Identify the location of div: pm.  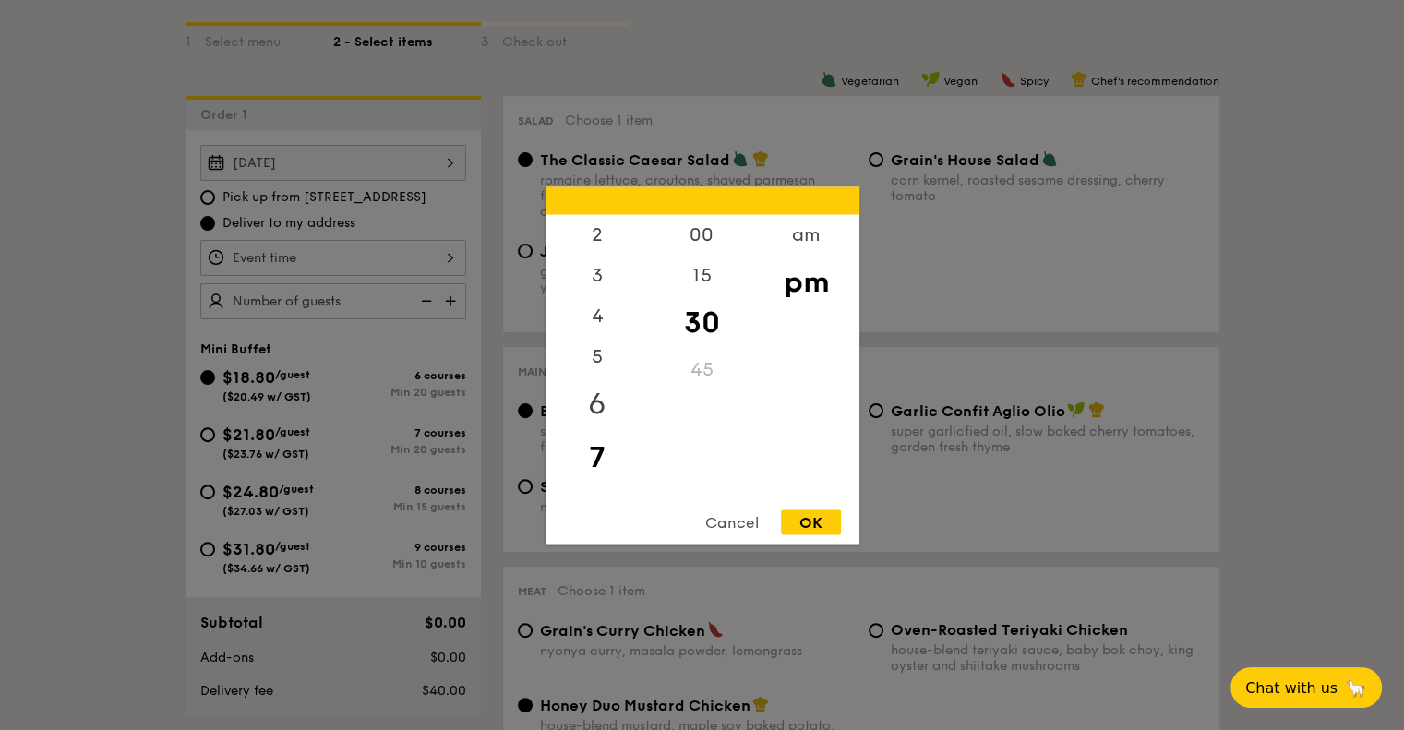
(806, 282).